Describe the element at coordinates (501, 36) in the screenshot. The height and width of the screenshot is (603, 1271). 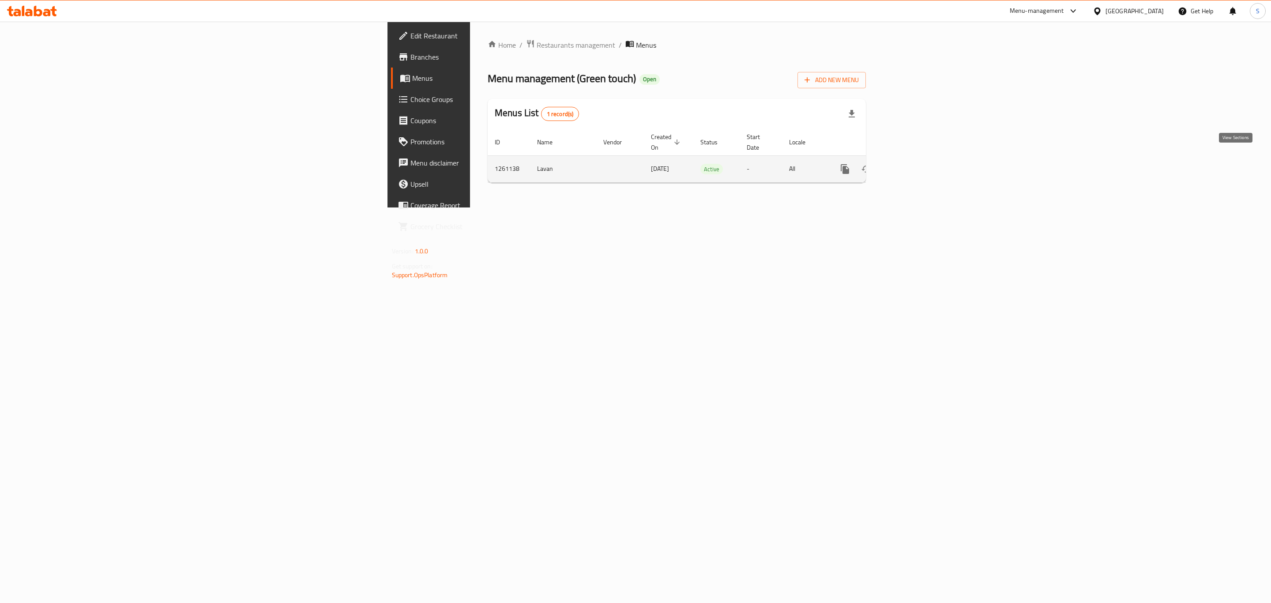
I see `span: Edit Restaurant` at that location.